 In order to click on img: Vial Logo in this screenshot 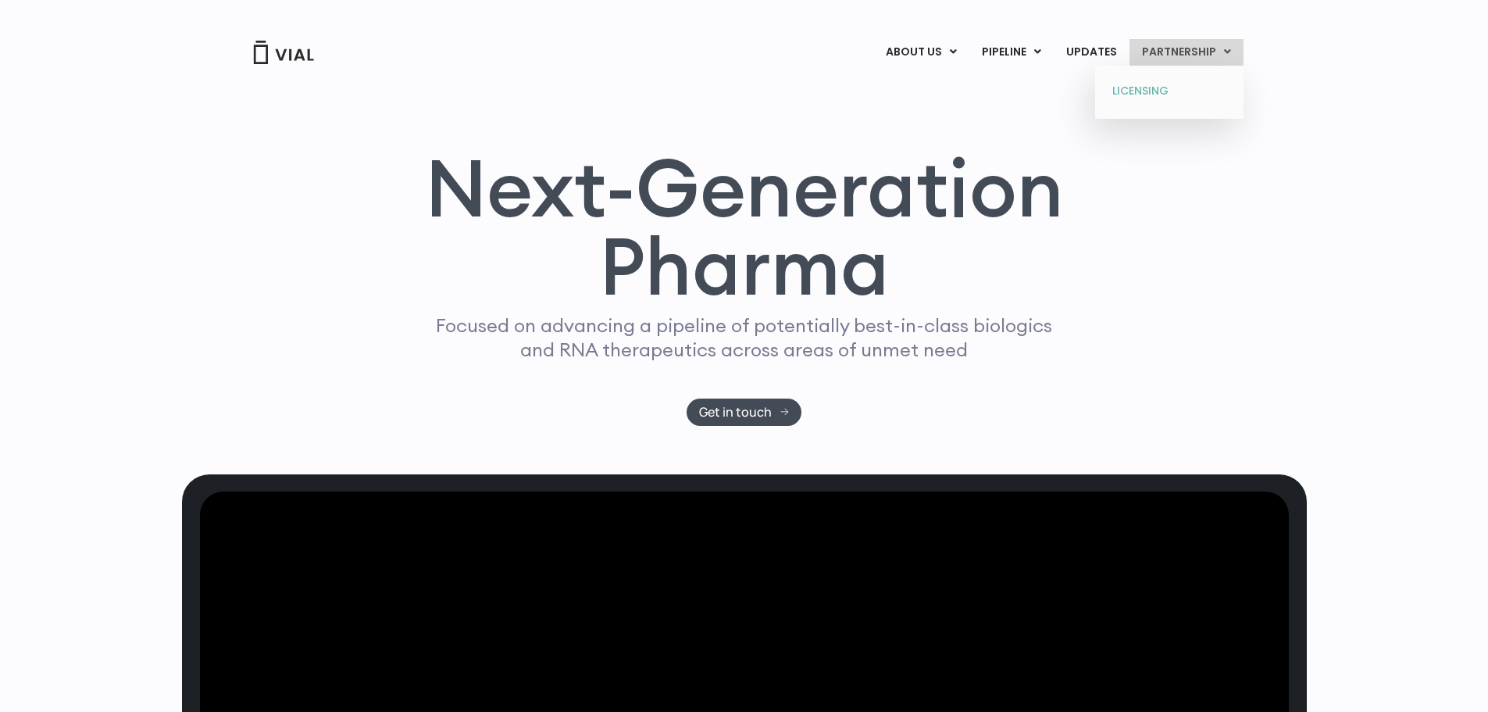, I will do `click(284, 52)`.